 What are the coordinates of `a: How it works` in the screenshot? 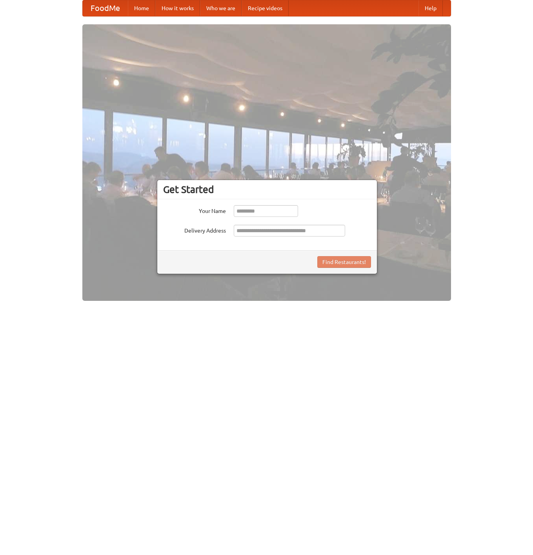 It's located at (178, 8).